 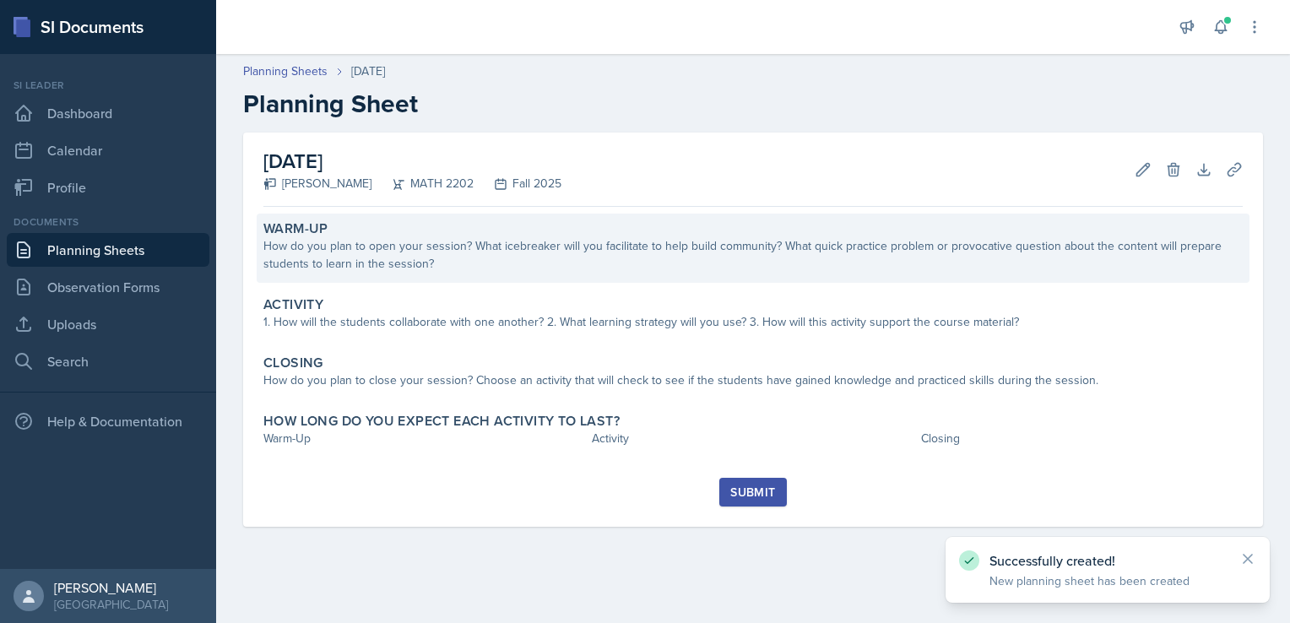 I want to click on a: Uploads, so click(x=108, y=324).